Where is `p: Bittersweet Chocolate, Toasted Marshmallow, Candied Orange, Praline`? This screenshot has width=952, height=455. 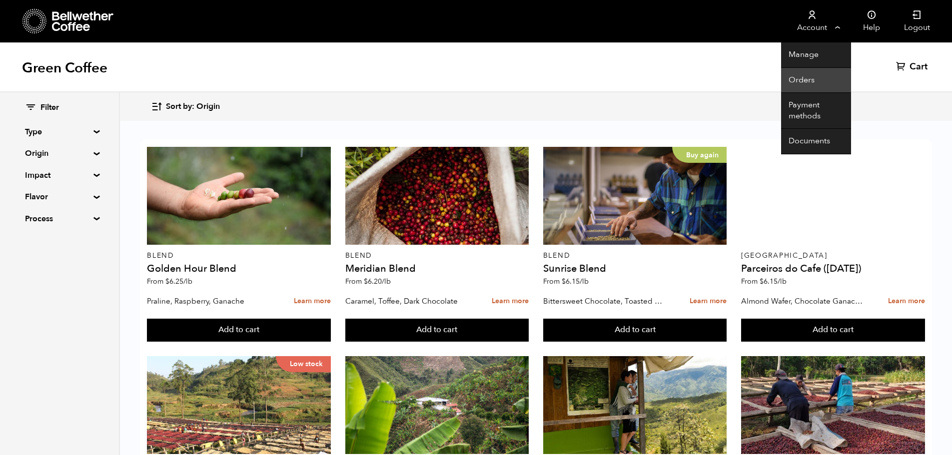 p: Bittersweet Chocolate, Toasted Marshmallow, Candied Orange, Praline is located at coordinates (606, 301).